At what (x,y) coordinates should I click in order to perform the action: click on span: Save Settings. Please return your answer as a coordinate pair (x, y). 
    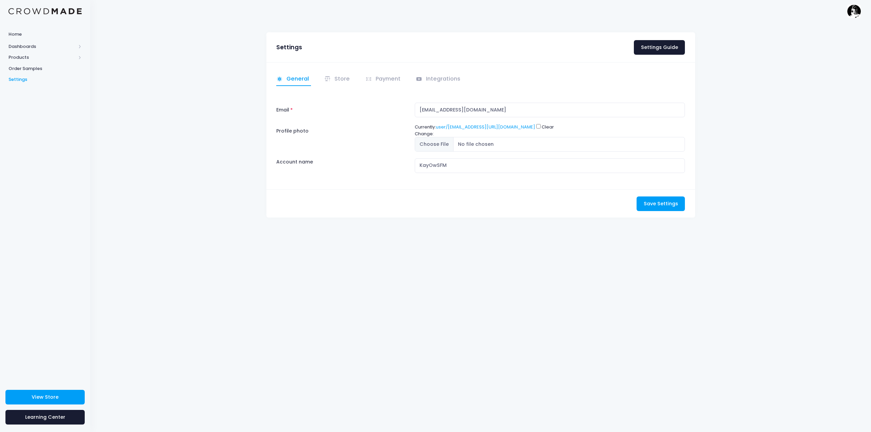
    Looking at the image, I should click on (661, 204).